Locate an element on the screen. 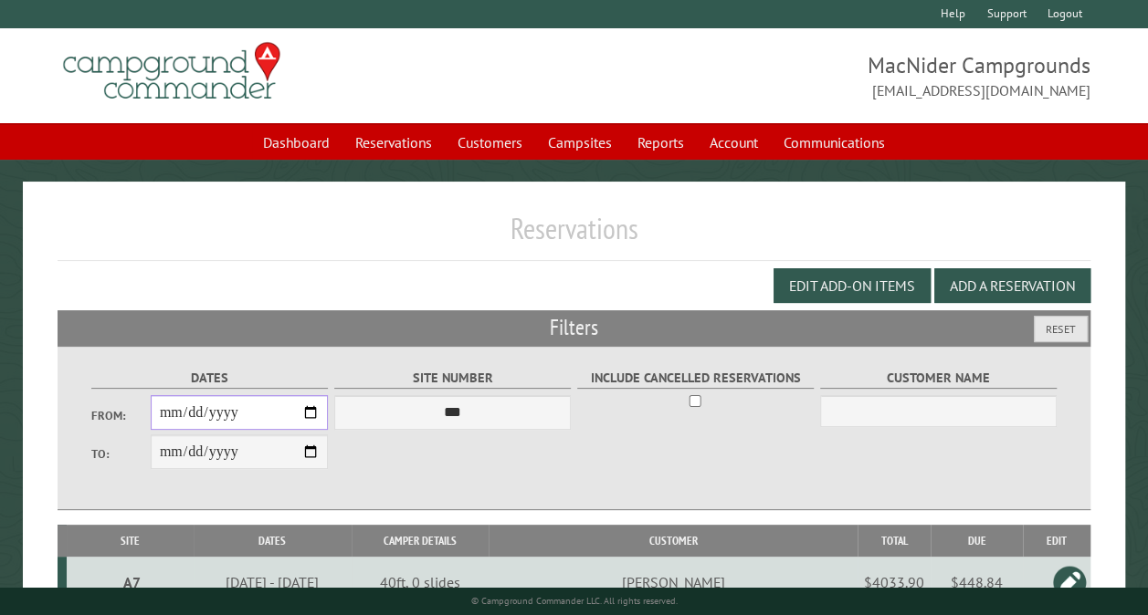 This screenshot has width=1148, height=615. a: Reports is located at coordinates (660, 142).